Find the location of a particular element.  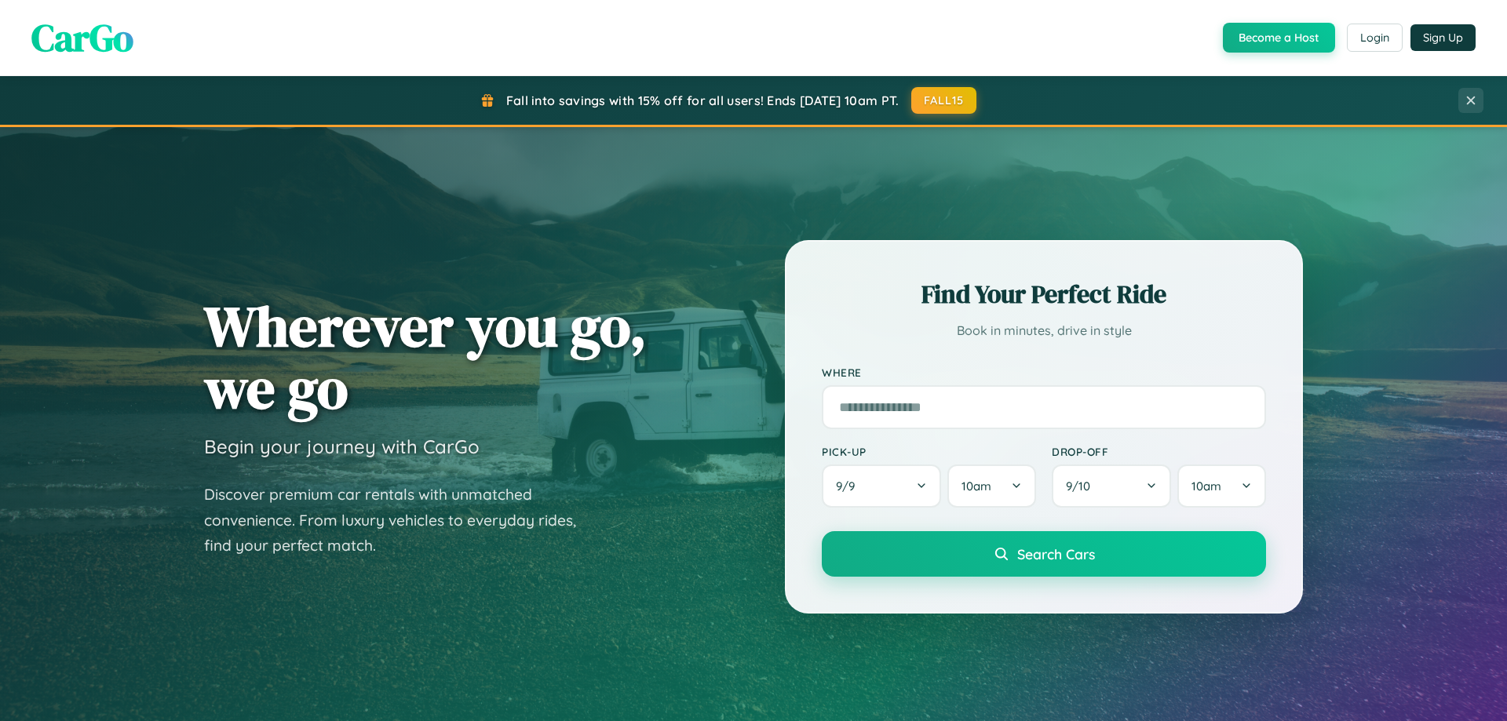

label: Pick-up is located at coordinates (929, 451).